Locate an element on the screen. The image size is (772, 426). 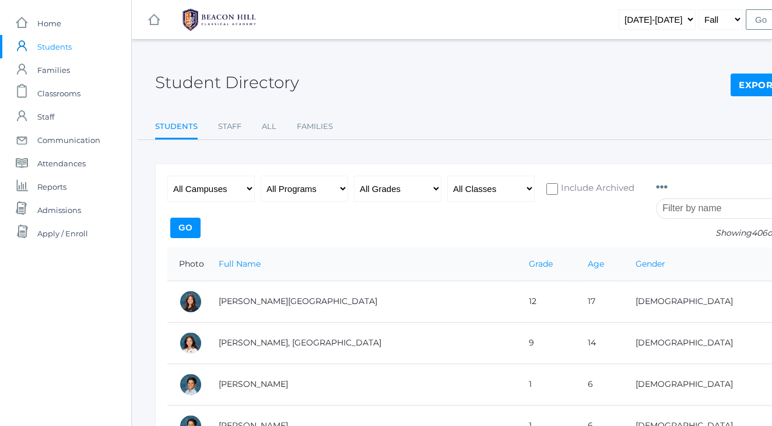
input: Include Archived is located at coordinates (552, 189).